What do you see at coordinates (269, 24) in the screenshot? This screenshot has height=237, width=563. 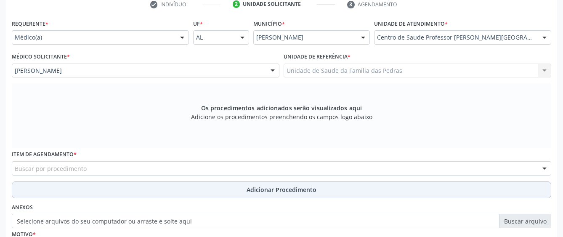 I see `label: Município` at bounding box center [269, 24].